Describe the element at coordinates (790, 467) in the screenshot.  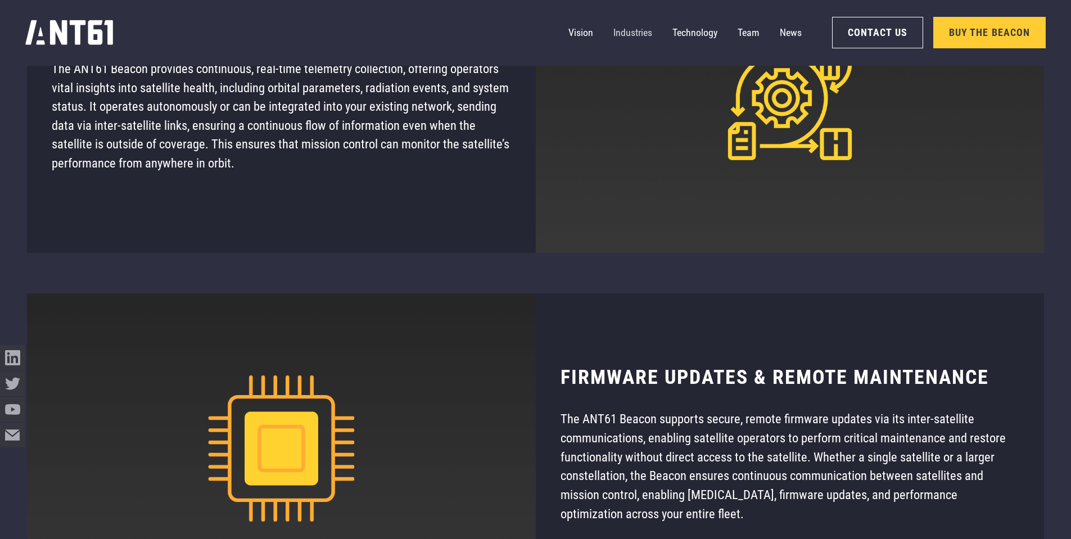
I see `p: The ANT61 Beacon supports secure, remote firmware updates via its inter-satellite communications,...` at that location.